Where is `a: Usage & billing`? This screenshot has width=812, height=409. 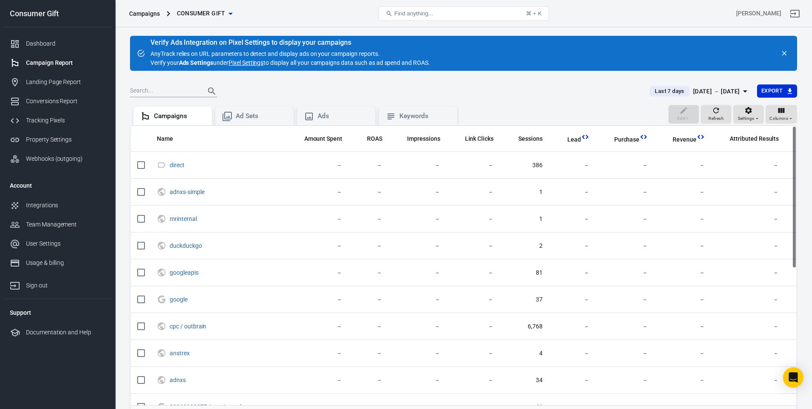 a: Usage & billing is located at coordinates (58, 263).